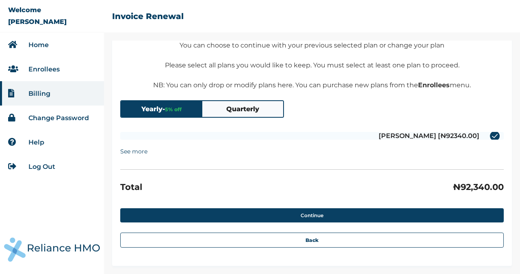 The height and width of the screenshot is (274, 520). Describe the element at coordinates (24, 10) in the screenshot. I see `p: Welcome` at that location.